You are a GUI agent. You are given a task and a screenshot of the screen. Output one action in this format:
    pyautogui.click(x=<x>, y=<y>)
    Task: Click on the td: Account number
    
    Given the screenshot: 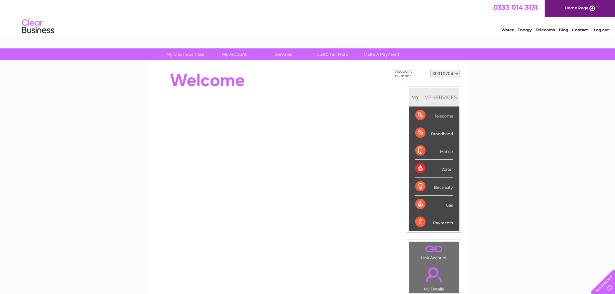 What is the action you would take?
    pyautogui.click(x=411, y=74)
    